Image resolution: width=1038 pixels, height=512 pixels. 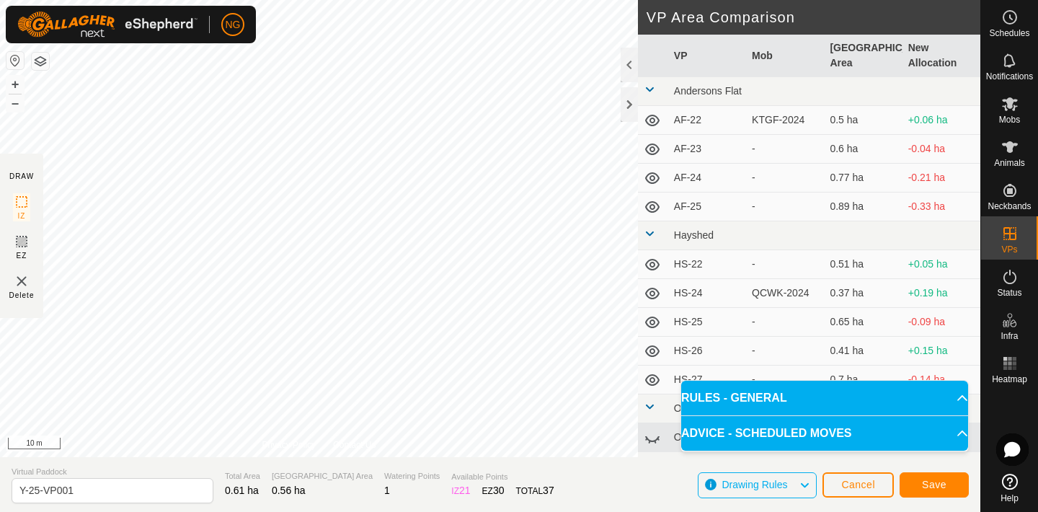 I want to click on td: HS-25, so click(x=707, y=322).